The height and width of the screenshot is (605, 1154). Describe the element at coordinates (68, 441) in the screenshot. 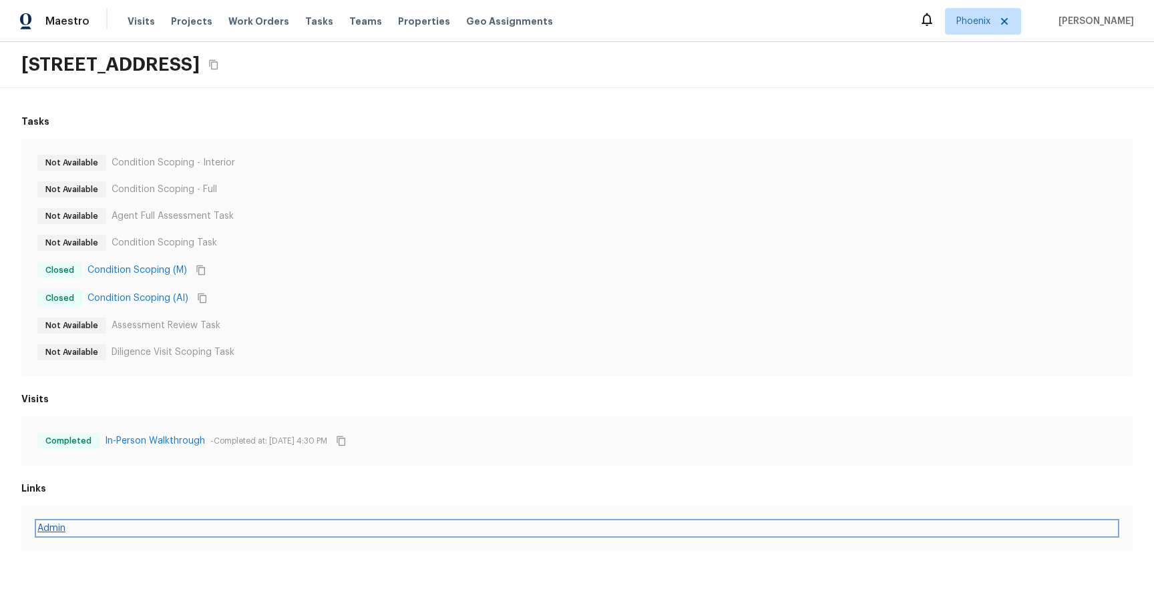

I see `span: Completed` at that location.